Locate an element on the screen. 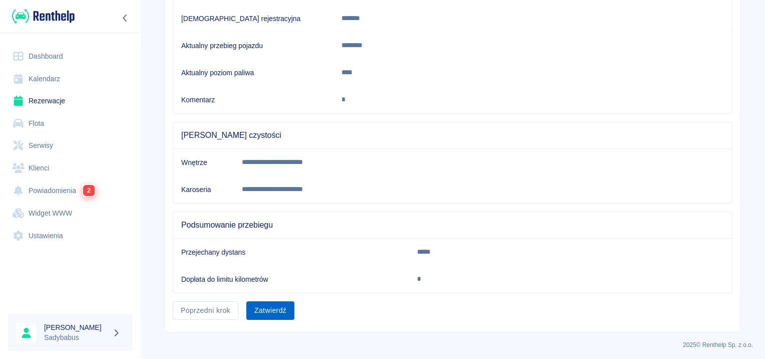 Image resolution: width=765 pixels, height=359 pixels. p: Sadybabus is located at coordinates (76, 337).